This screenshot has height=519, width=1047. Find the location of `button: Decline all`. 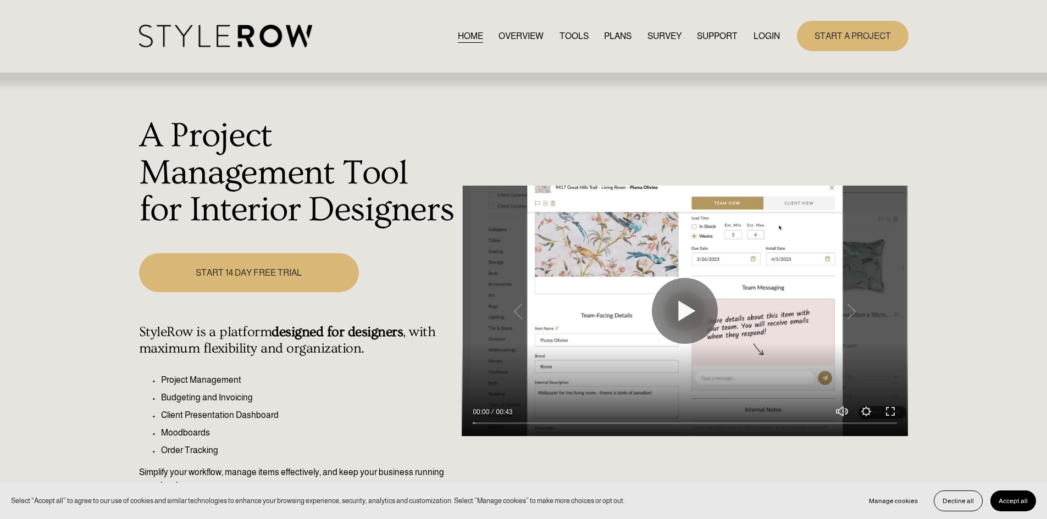

button: Decline all is located at coordinates (958, 501).